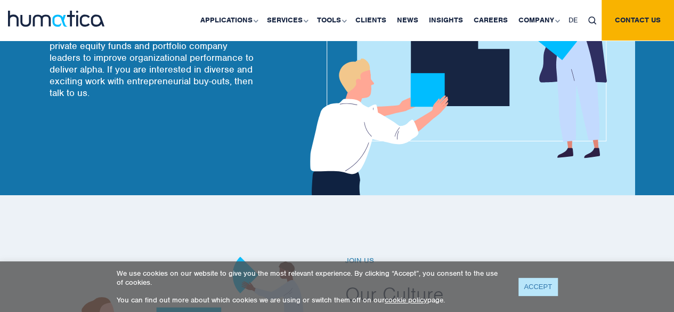 The image size is (674, 312). What do you see at coordinates (572, 20) in the screenshot?
I see `span: DE` at bounding box center [572, 20].